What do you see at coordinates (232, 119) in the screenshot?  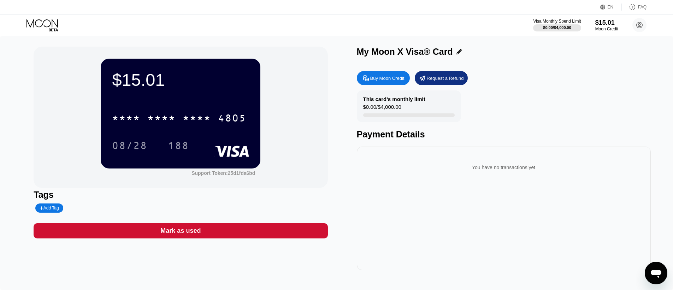 I see `div: 4805` at bounding box center [232, 119].